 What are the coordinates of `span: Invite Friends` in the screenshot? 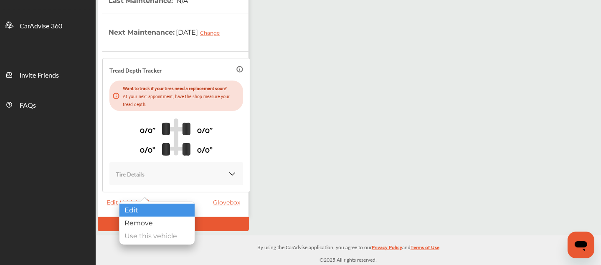 It's located at (39, 76).